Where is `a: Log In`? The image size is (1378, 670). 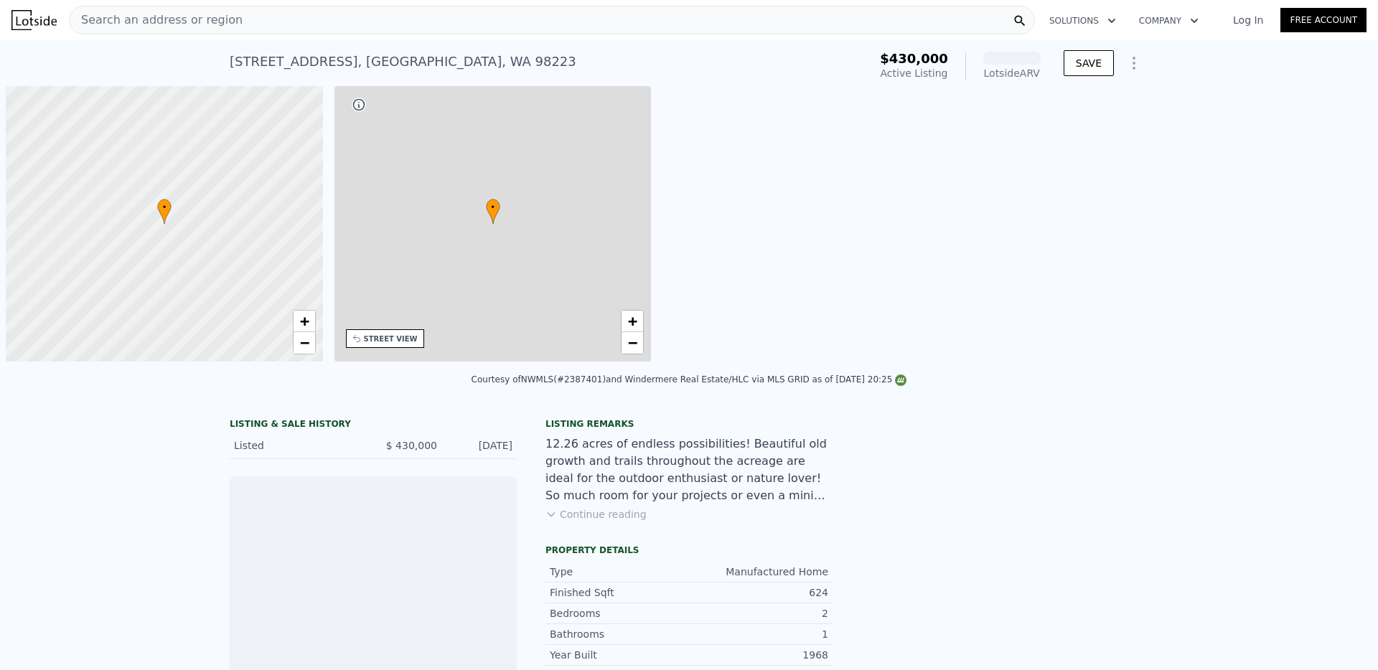 a: Log In is located at coordinates (1248, 20).